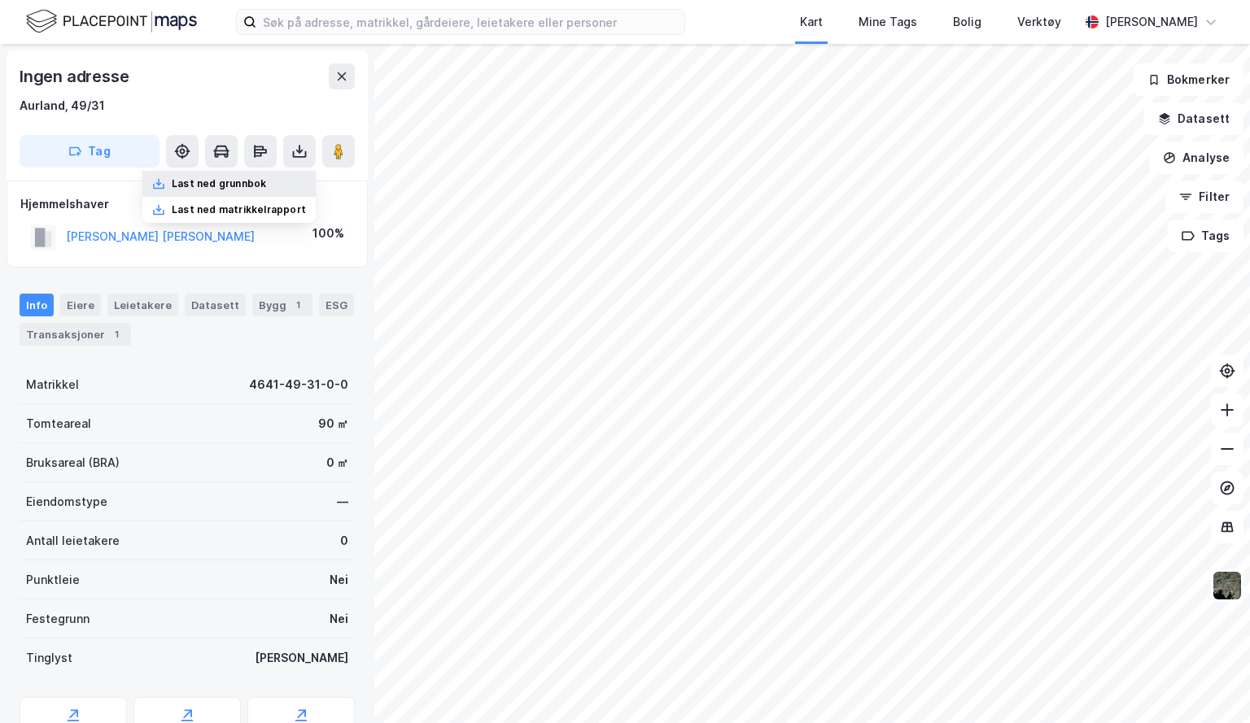  Describe the element at coordinates (142, 305) in the screenshot. I see `div: Leietakere` at that location.